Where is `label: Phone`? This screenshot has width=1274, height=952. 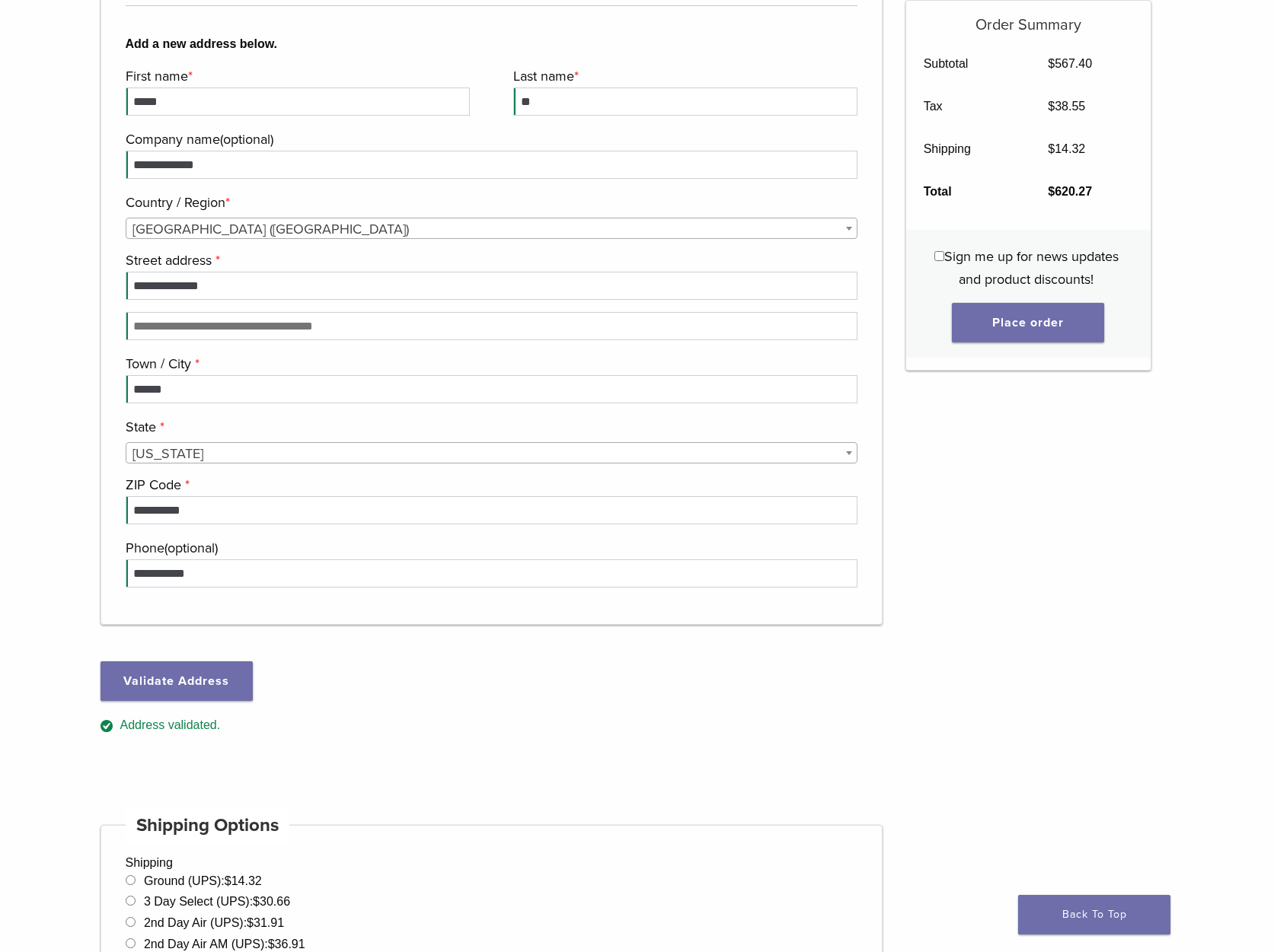
label: Phone is located at coordinates (490, 548).